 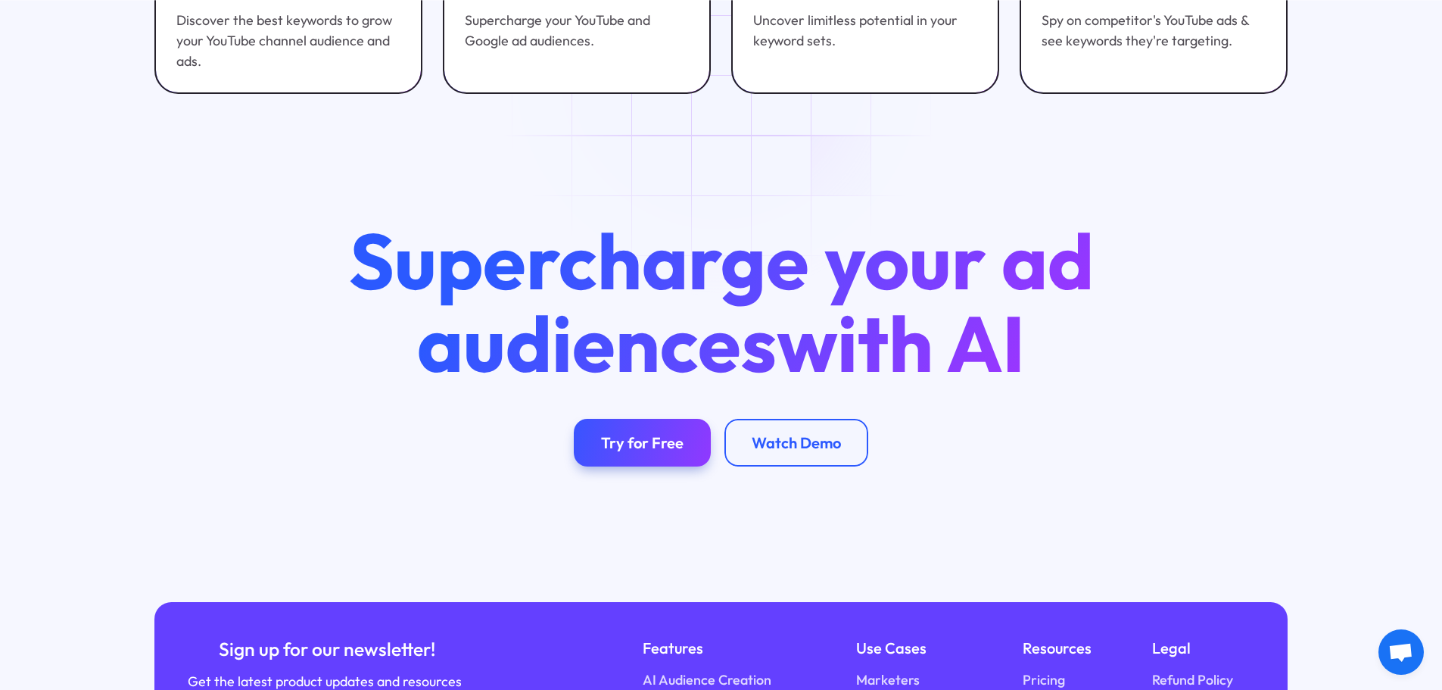 I want to click on div: Legal, so click(x=1203, y=647).